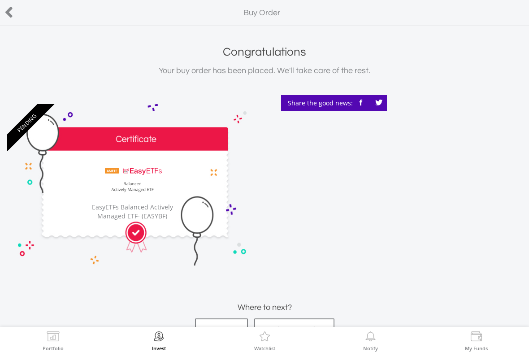  Describe the element at coordinates (265, 71) in the screenshot. I see `div: Your buy order has been placed. We'll take care of the rest.` at that location.